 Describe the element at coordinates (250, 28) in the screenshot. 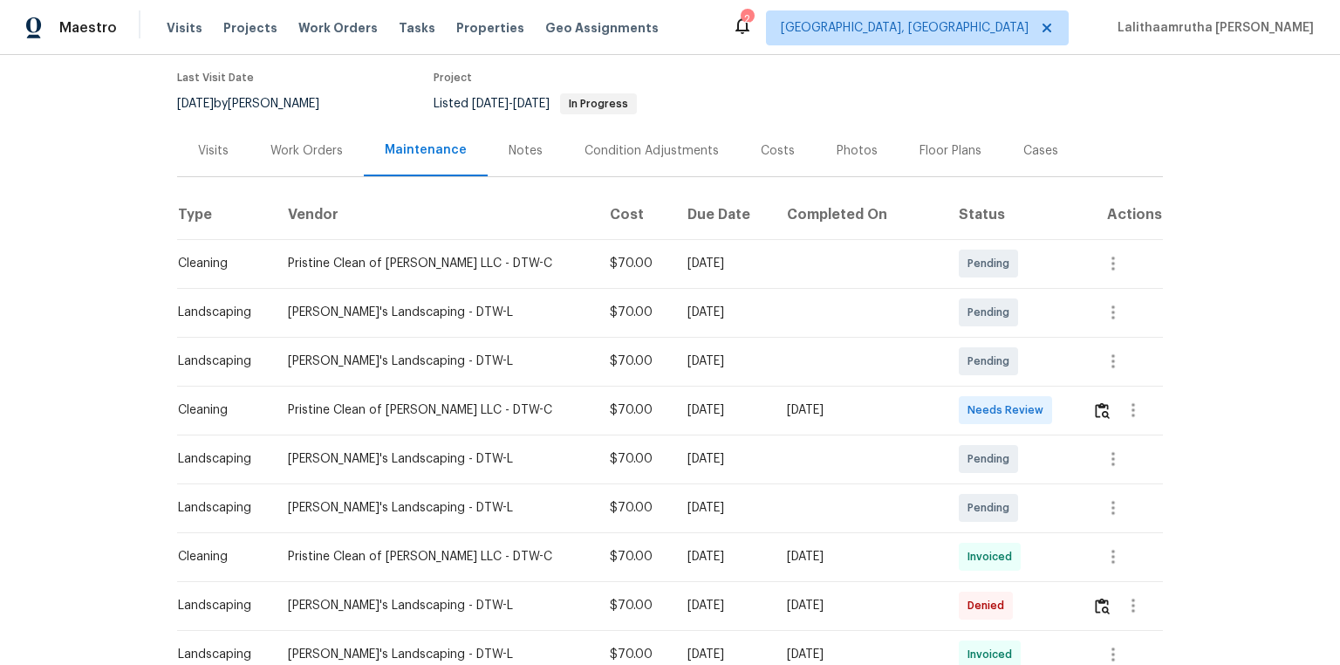

I see `span: Projects` at that location.